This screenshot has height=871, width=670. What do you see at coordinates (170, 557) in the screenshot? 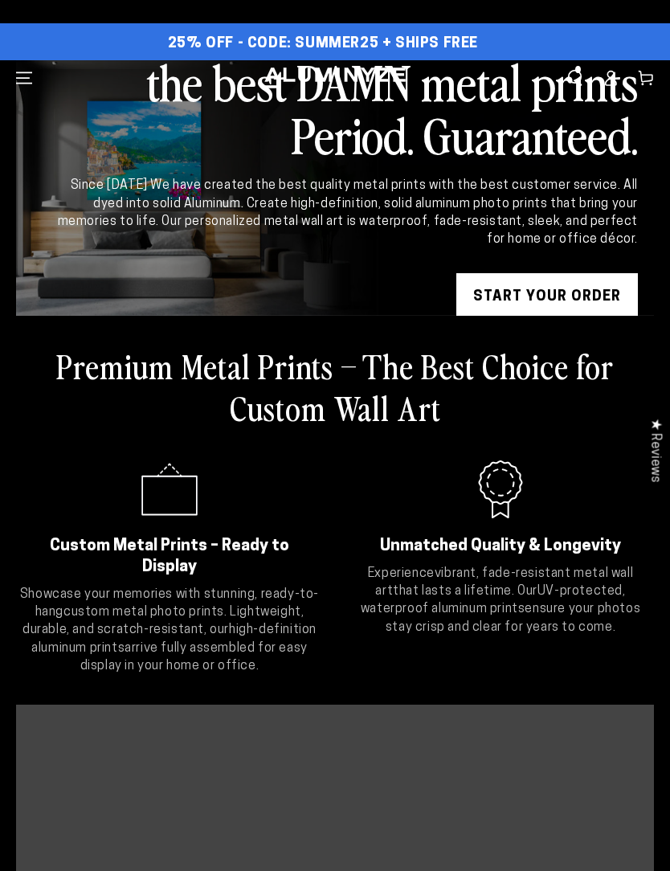
I see `h2: Custom Metal Prints – Ready to Display` at bounding box center [170, 557].